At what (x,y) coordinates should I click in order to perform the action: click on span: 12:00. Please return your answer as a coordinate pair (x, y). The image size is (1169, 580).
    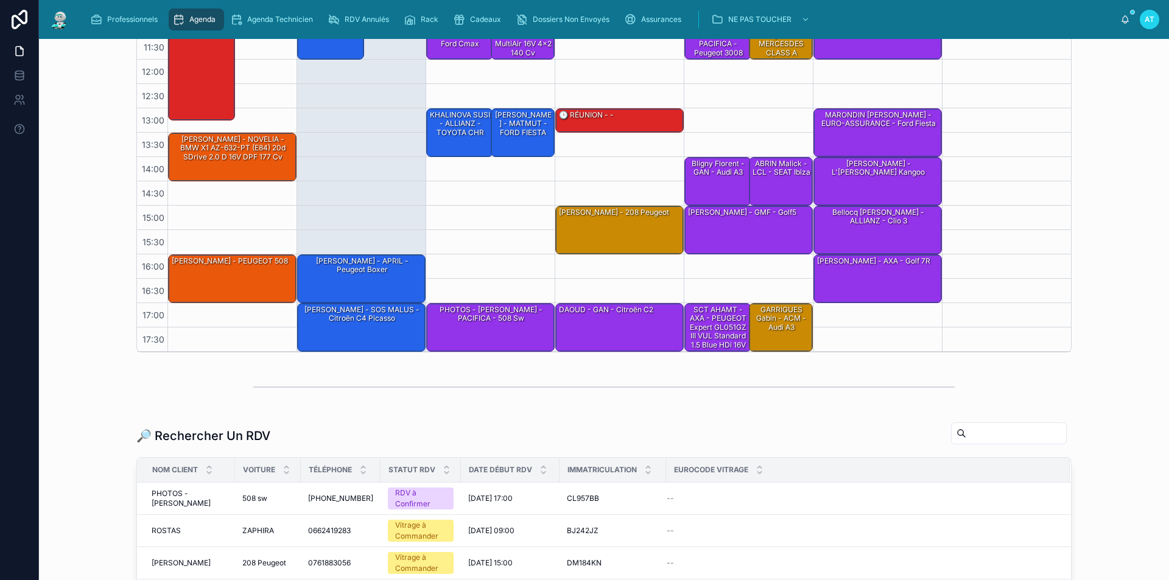
    Looking at the image, I should click on (153, 71).